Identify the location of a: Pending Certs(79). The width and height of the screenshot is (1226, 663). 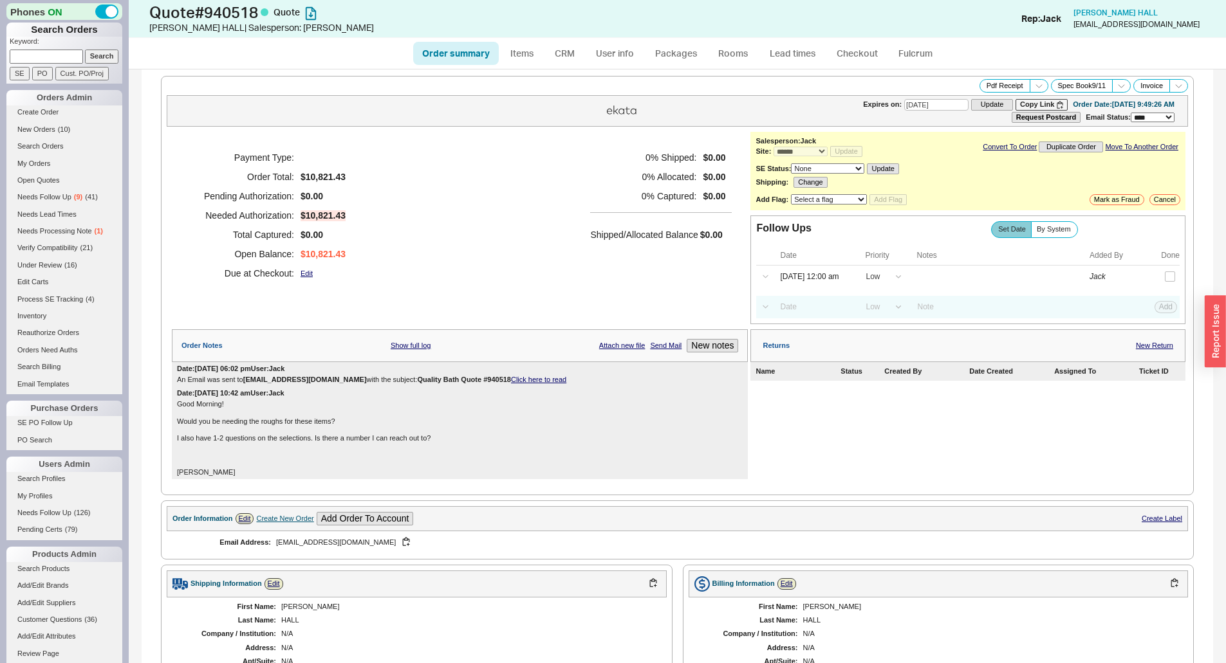
(64, 529).